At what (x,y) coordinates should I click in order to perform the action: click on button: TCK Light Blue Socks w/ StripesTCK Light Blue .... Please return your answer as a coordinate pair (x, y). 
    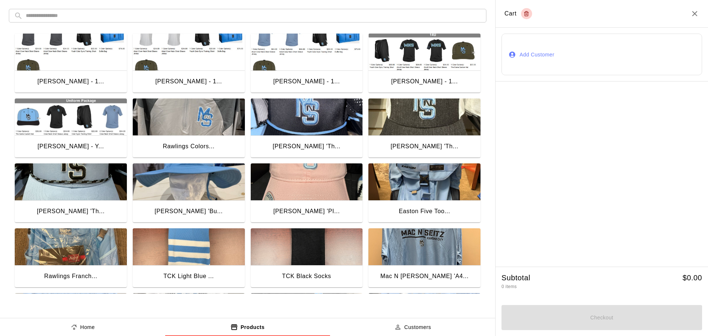
    Looking at the image, I should click on (189, 259).